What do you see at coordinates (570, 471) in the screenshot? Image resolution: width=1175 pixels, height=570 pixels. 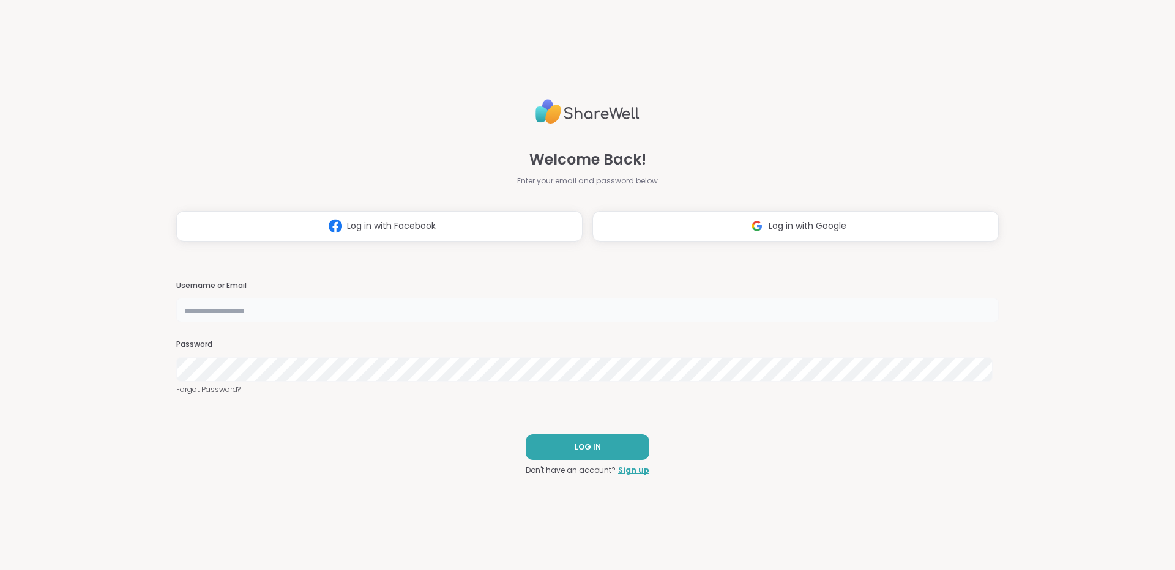 I see `span: Don't have an account?` at bounding box center [570, 471].